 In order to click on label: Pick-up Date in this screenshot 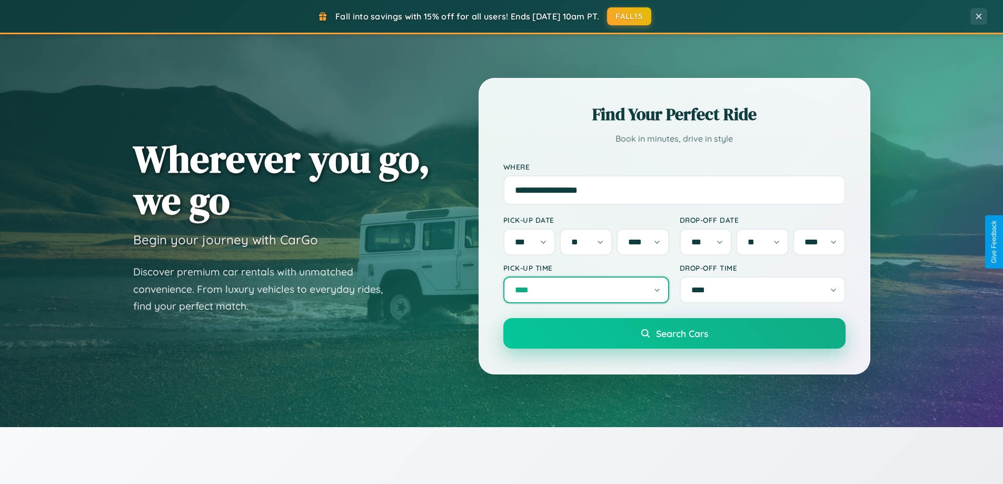, I will do `click(586, 220)`.